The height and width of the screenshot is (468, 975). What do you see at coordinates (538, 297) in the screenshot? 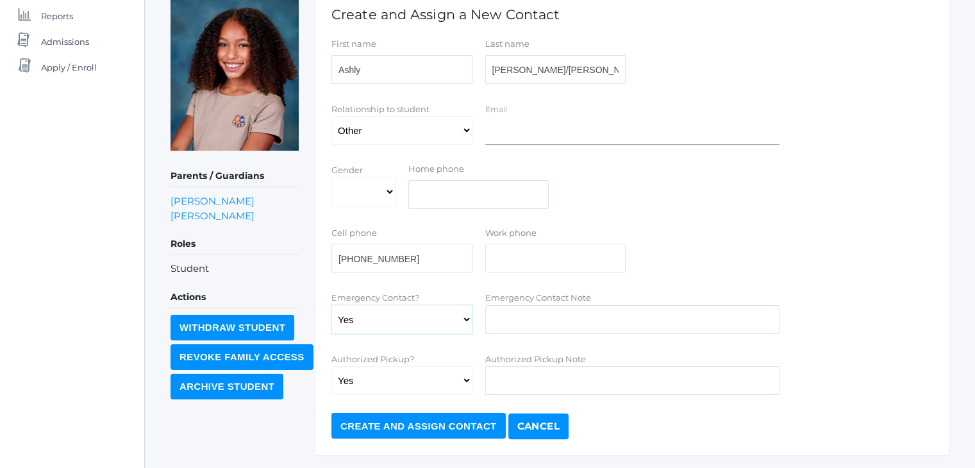
I see `label: Emergency Contact Note` at bounding box center [538, 297].